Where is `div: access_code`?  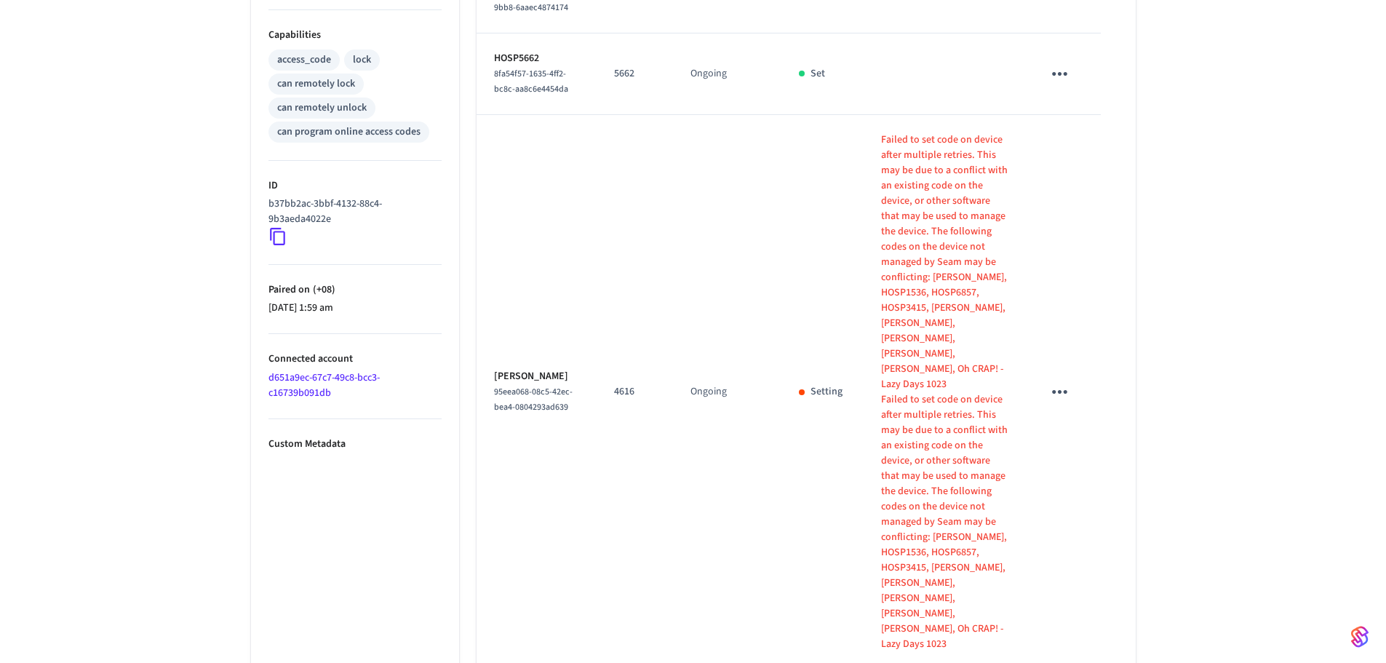 div: access_code is located at coordinates (304, 60).